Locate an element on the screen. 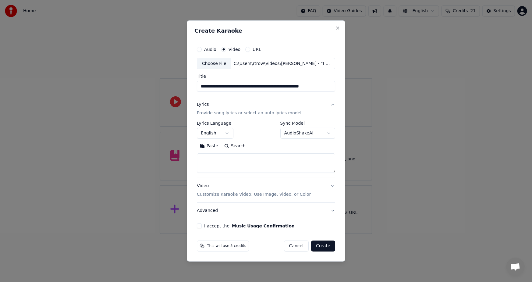 The image size is (532, 282). button: Search is located at coordinates (235, 146).